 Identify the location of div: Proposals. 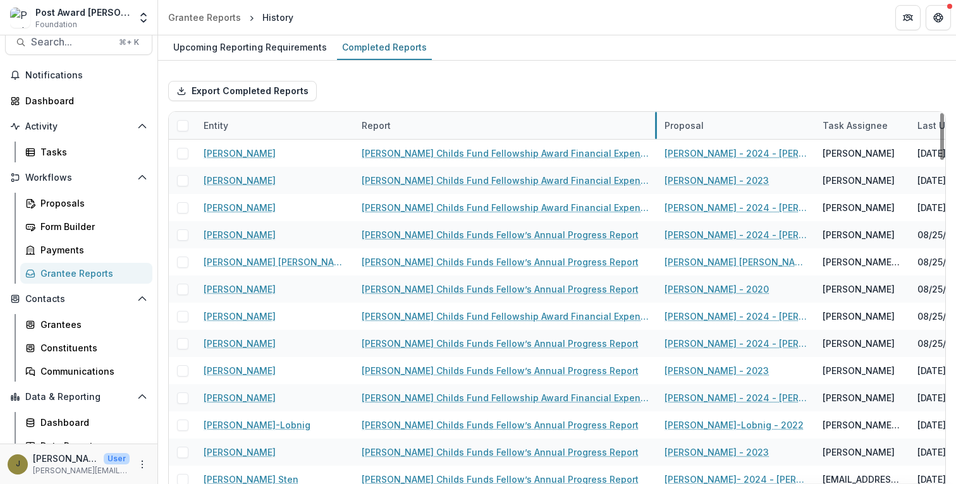
(91, 203).